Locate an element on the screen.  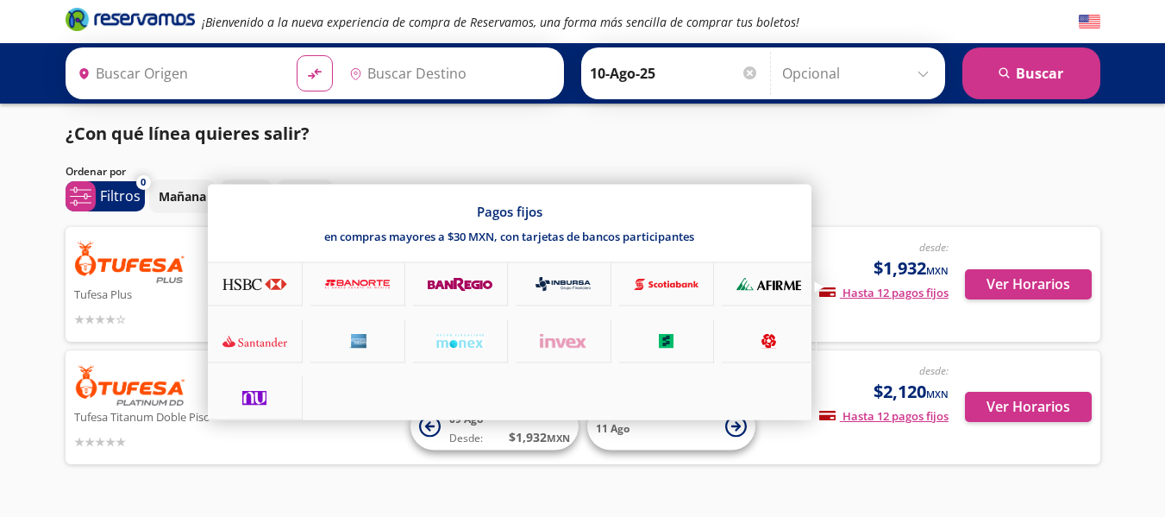
input: Opcional is located at coordinates (859, 73).